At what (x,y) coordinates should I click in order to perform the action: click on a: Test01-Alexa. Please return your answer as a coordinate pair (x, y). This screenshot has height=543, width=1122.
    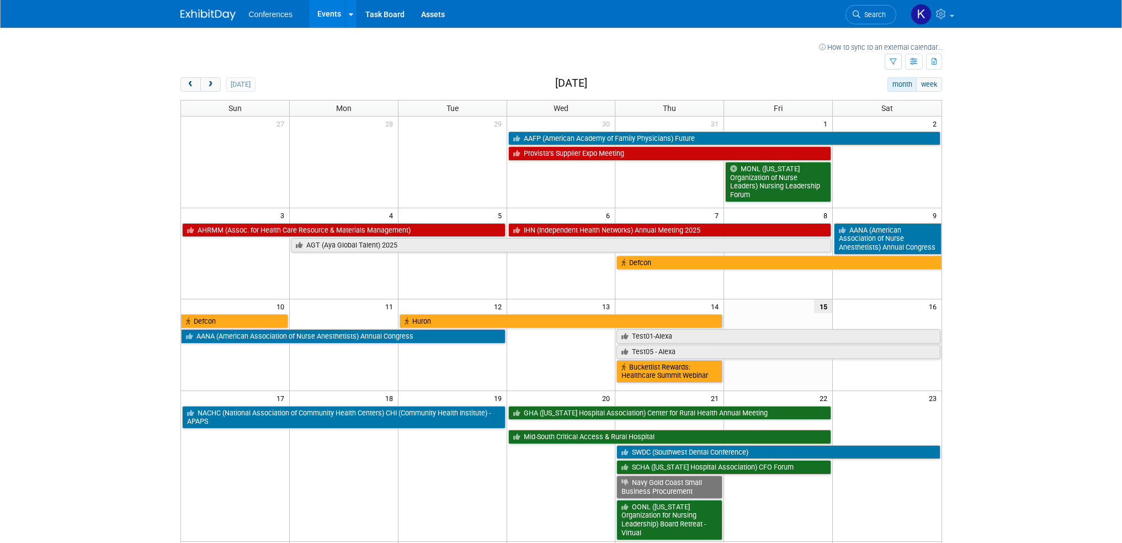
    Looking at the image, I should click on (778, 336).